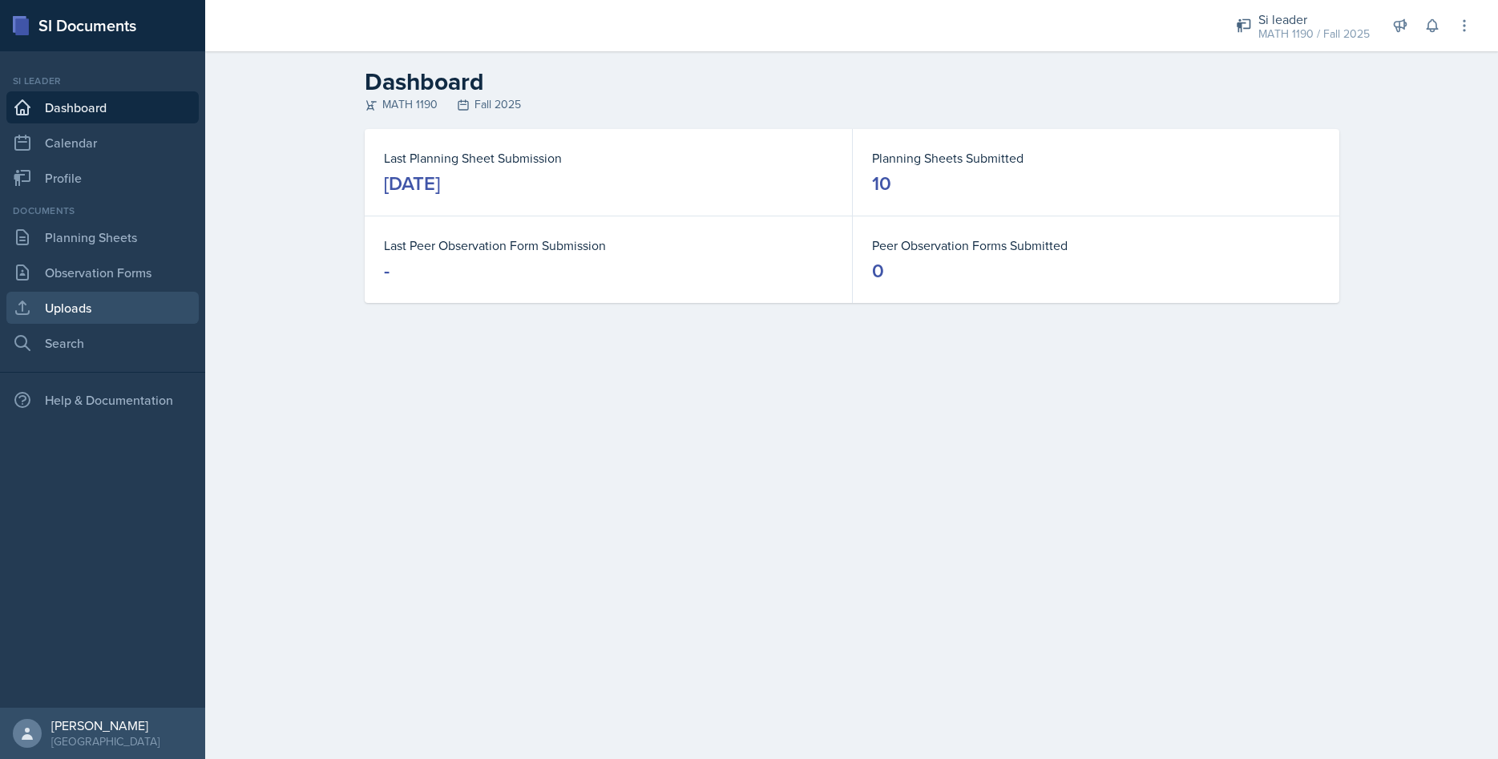 The height and width of the screenshot is (759, 1498). I want to click on a: Observation Forms, so click(103, 272).